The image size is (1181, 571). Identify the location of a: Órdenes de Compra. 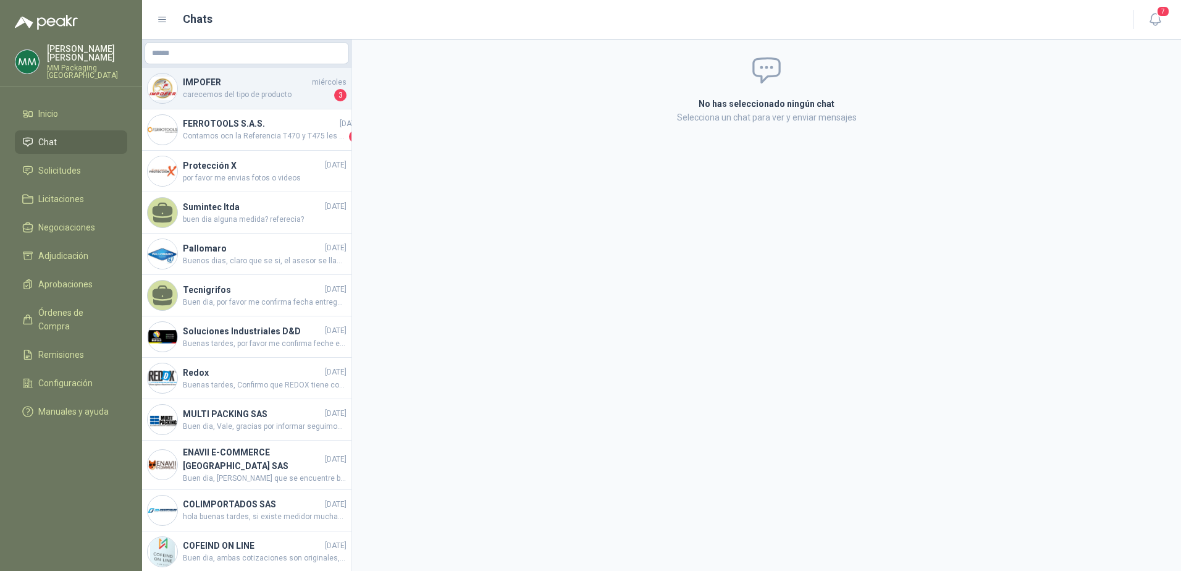
(71, 319).